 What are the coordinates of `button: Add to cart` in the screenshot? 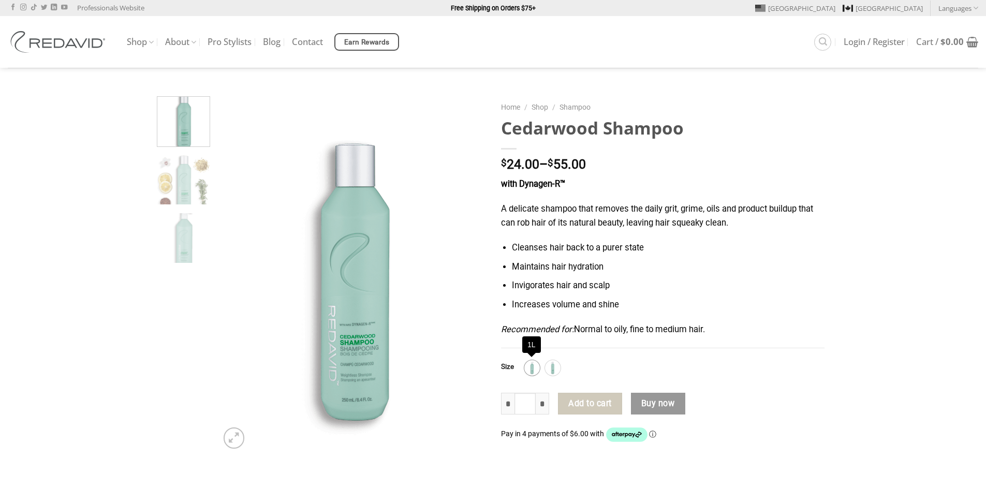 It's located at (590, 404).